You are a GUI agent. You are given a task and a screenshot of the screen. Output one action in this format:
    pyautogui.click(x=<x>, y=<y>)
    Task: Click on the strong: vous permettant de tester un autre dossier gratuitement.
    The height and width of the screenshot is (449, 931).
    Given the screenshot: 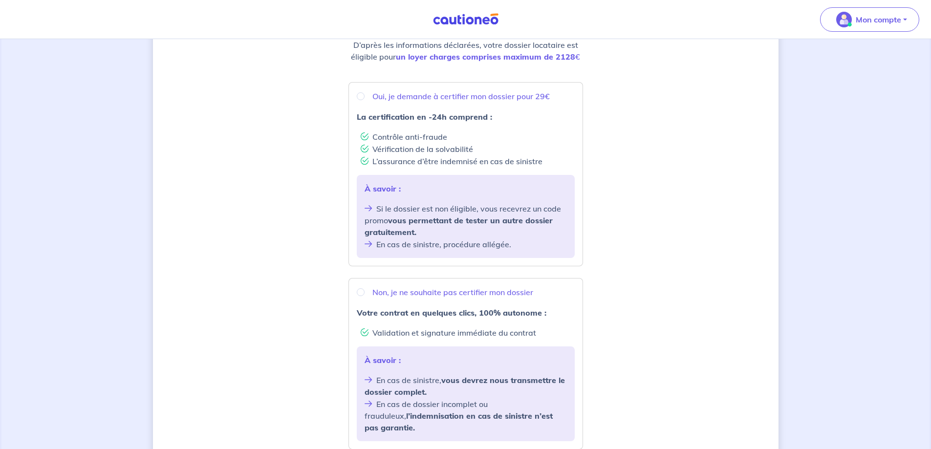 What is the action you would take?
    pyautogui.click(x=458, y=226)
    